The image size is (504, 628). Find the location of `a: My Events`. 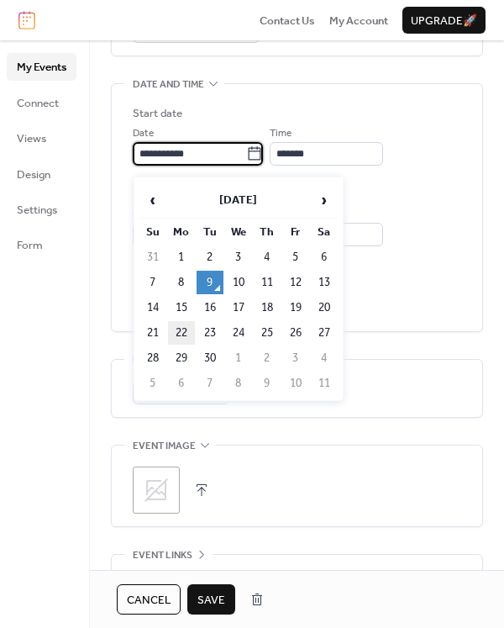

a: My Events is located at coordinates (41, 66).